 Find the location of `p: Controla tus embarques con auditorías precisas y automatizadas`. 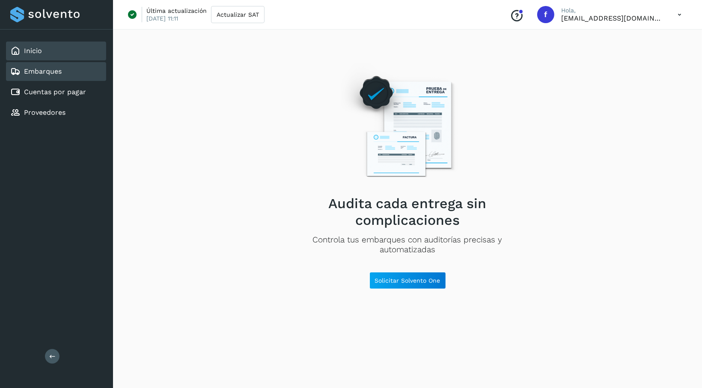

p: Controla tus embarques con auditorías precisas y automatizadas is located at coordinates (407, 245).